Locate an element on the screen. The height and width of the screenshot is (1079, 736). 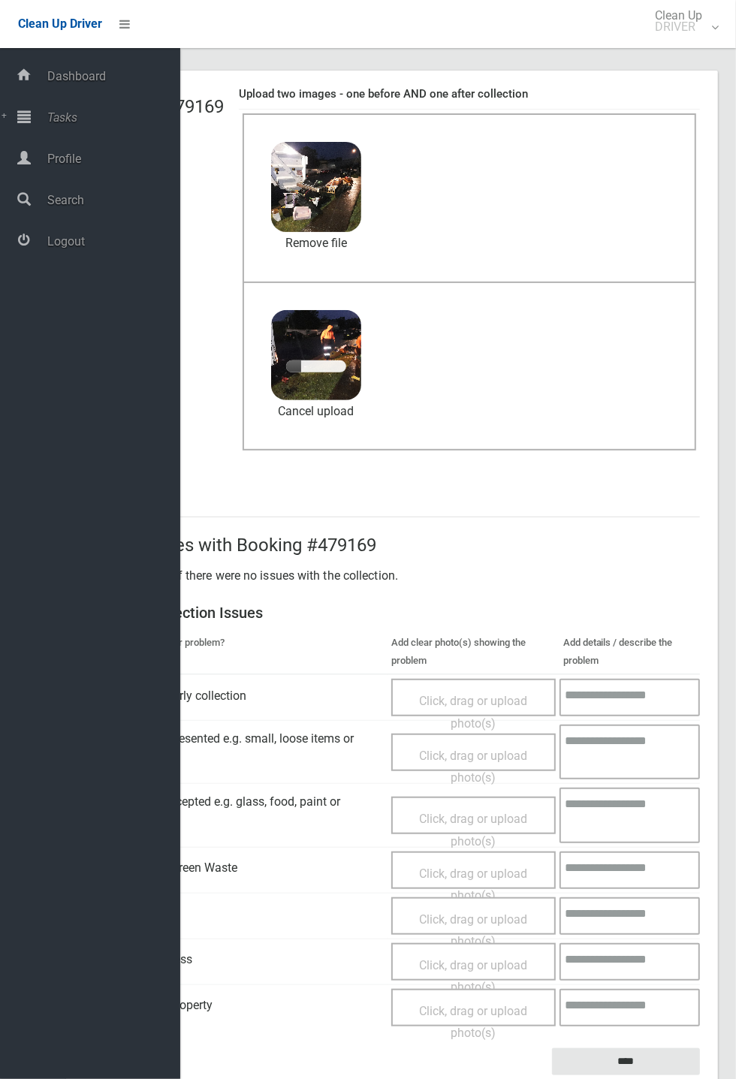
a: Remove file is located at coordinates (316, 243).